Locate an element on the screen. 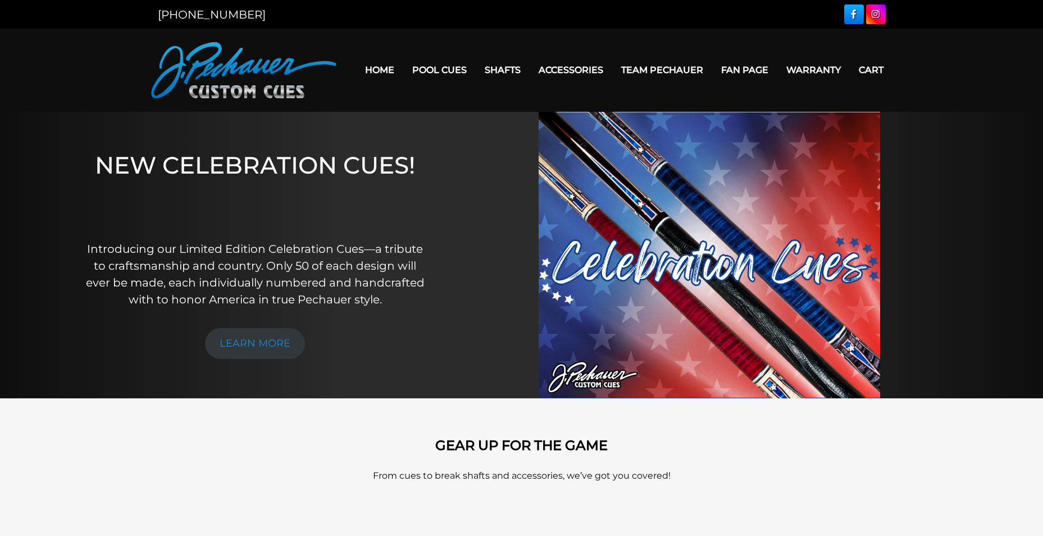  a: Pool Cues is located at coordinates (439, 70).